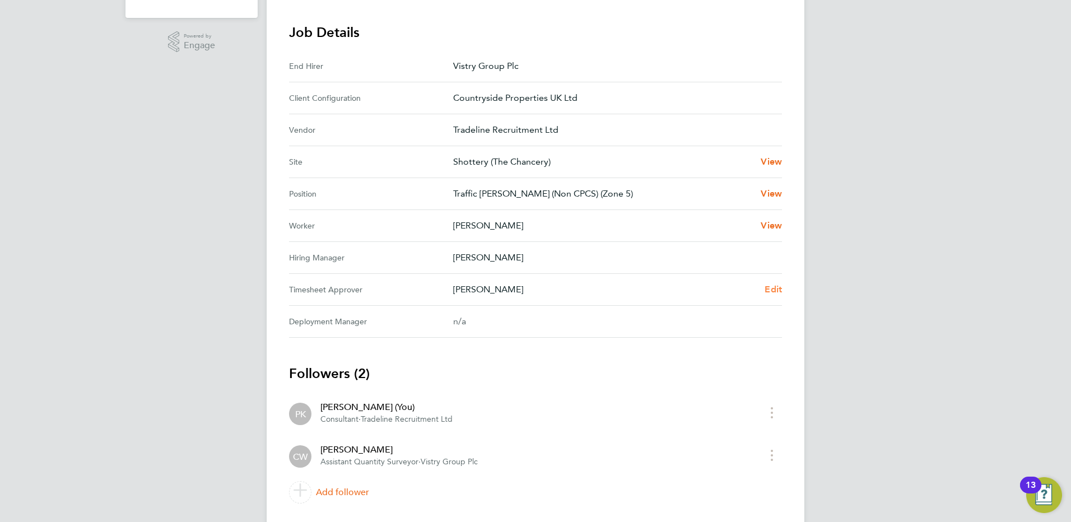 The height and width of the screenshot is (522, 1071). What do you see at coordinates (371, 162) in the screenshot?
I see `div: Site` at bounding box center [371, 162].